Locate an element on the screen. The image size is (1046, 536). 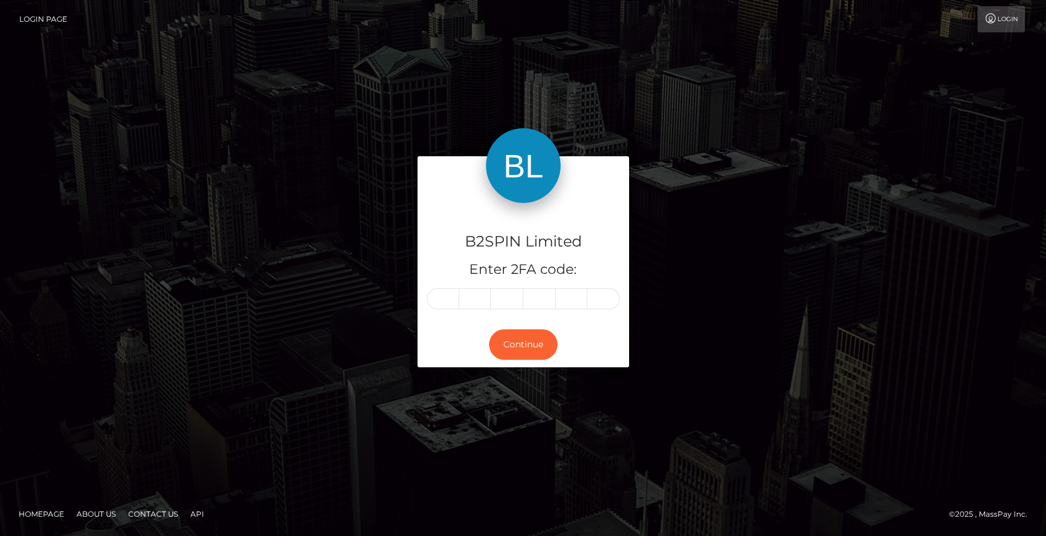
a: Homepage is located at coordinates (41, 514).